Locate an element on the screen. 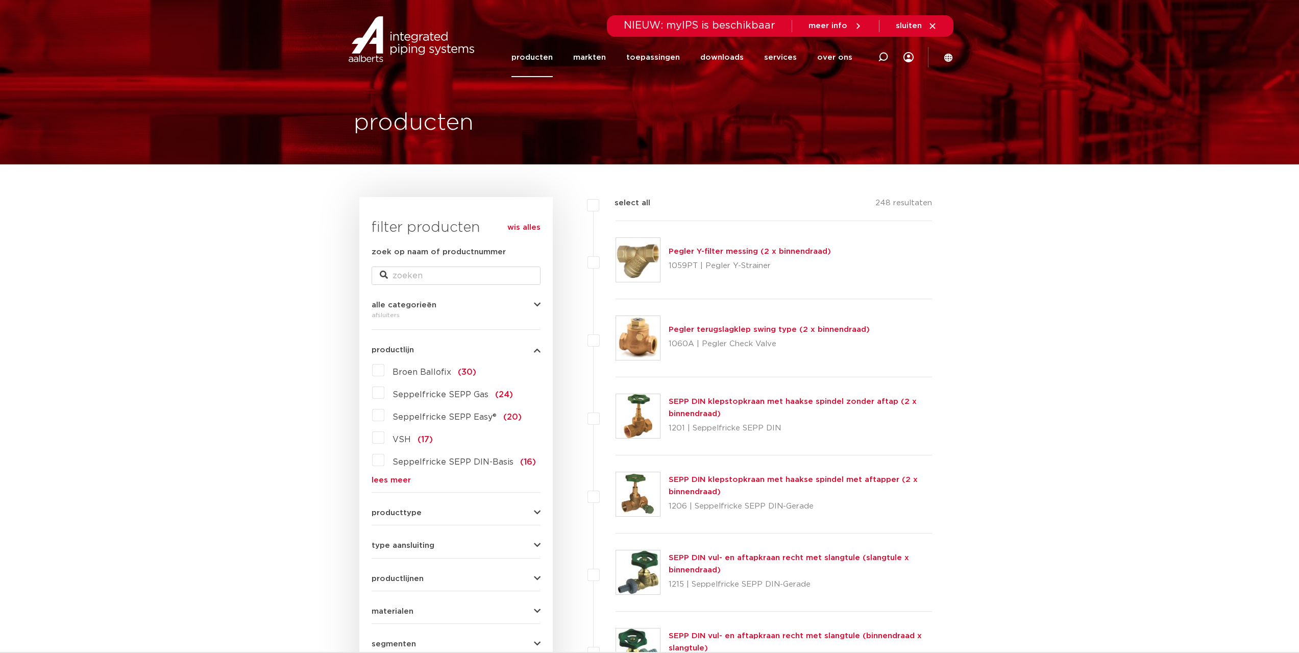 The height and width of the screenshot is (653, 1299). a: toepassingen is located at coordinates (653, 57).